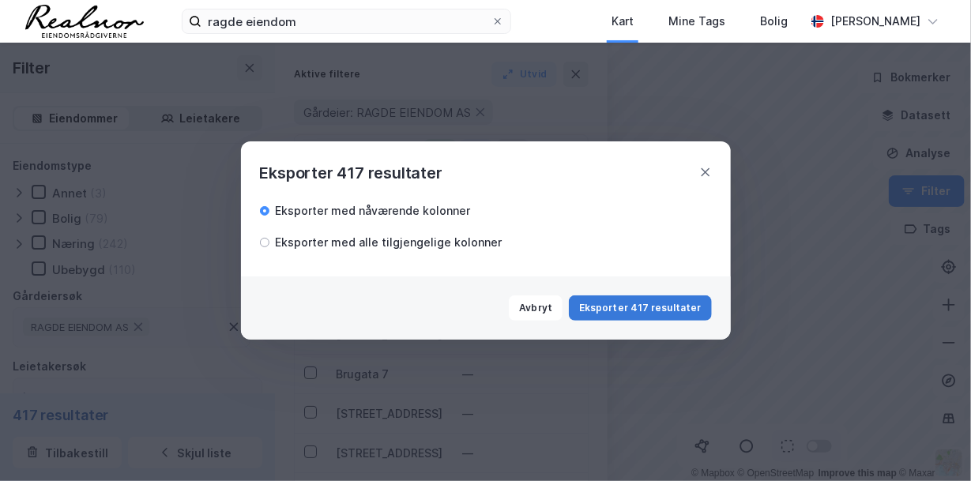 Image resolution: width=971 pixels, height=481 pixels. What do you see at coordinates (351, 173) in the screenshot?
I see `div: Eksporter 417 resultater` at bounding box center [351, 173].